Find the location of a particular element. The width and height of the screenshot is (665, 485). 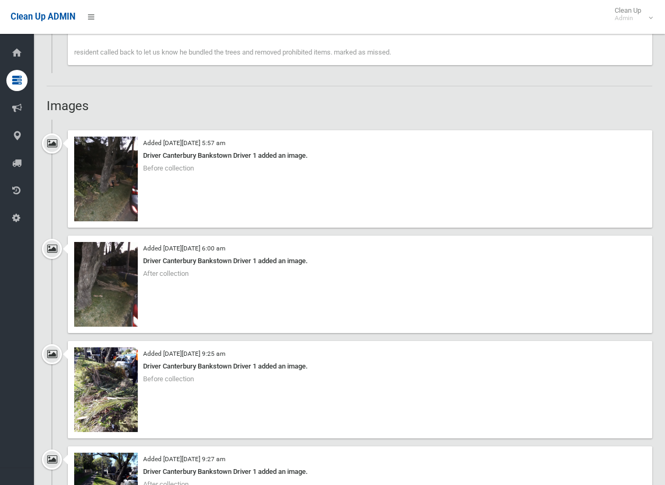

span: After collection is located at coordinates (166, 273).